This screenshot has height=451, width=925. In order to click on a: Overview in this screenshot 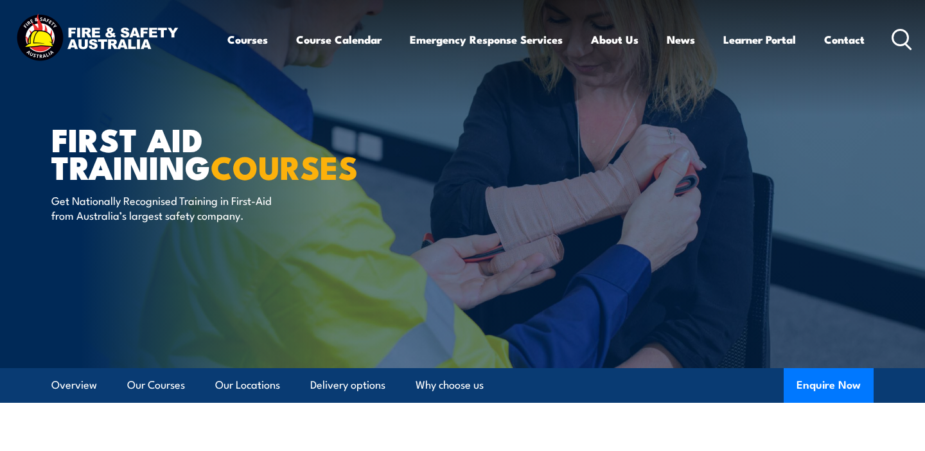, I will do `click(74, 385)`.